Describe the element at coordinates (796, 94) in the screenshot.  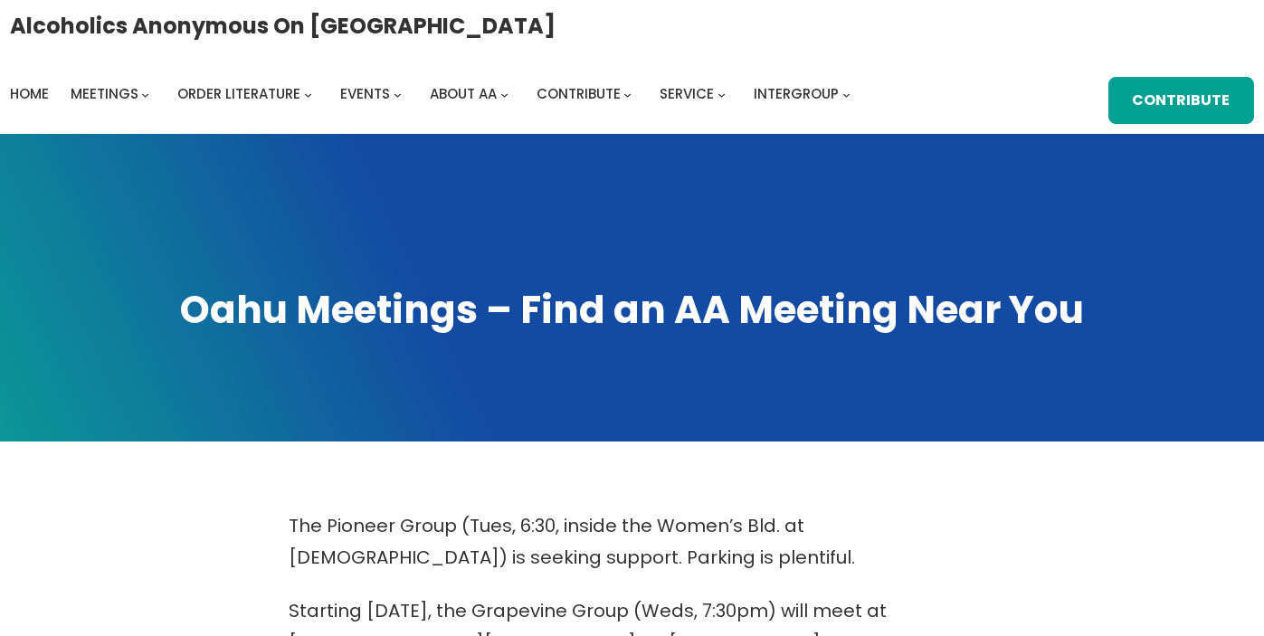
I see `a: Intergroup` at that location.